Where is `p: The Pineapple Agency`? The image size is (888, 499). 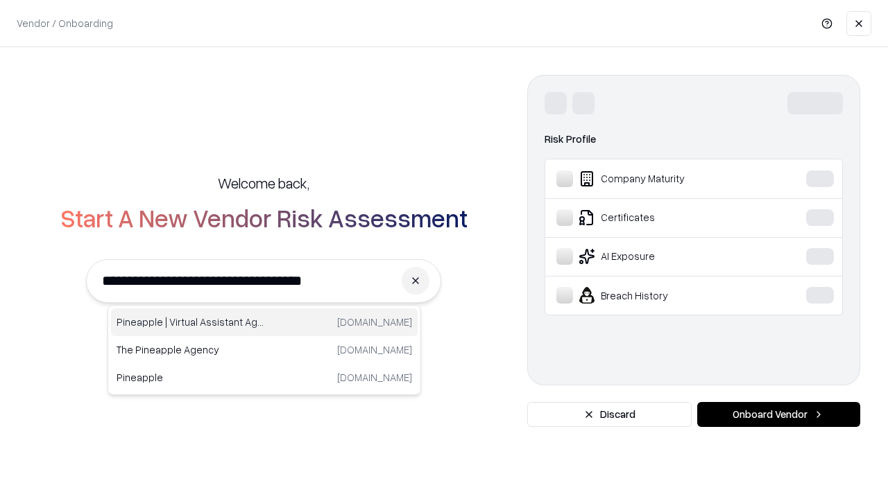 p: The Pineapple Agency is located at coordinates (190, 350).